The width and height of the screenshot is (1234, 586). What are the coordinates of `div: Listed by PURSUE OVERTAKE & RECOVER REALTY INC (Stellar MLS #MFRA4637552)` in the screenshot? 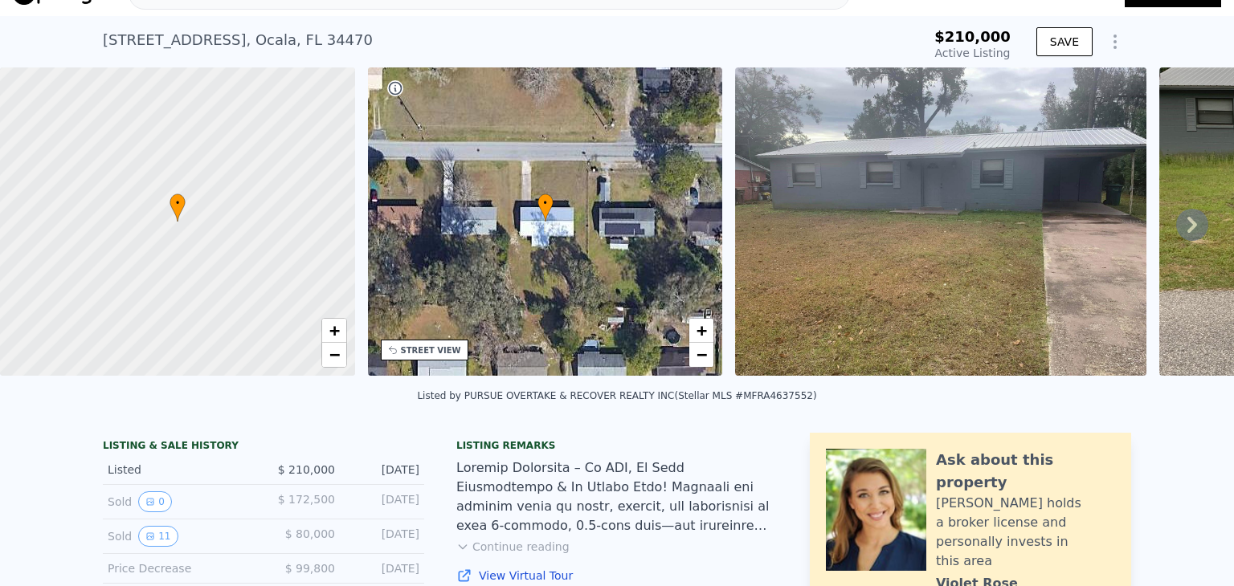 It's located at (616, 396).